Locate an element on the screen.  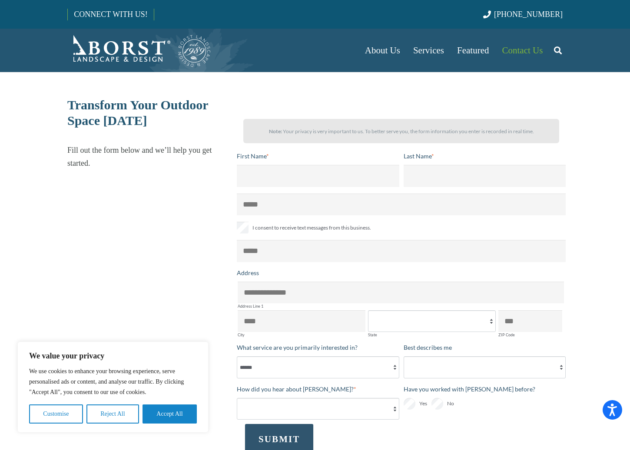
input: I consent to receive text messages from this business. is located at coordinates (242, 228).